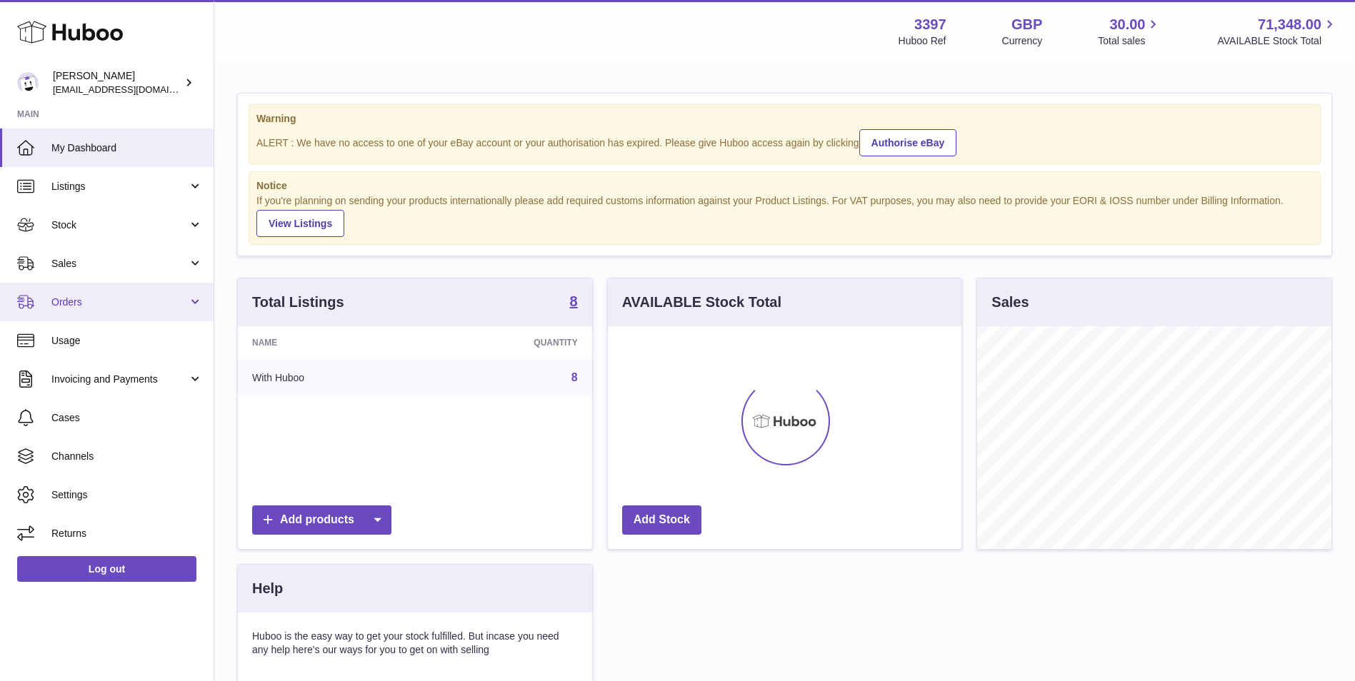 The image size is (1355, 681). What do you see at coordinates (267, 589) in the screenshot?
I see `h3: Help` at bounding box center [267, 589].